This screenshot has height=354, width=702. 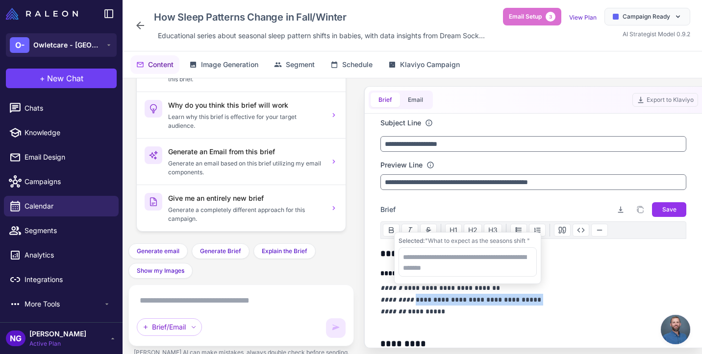 What do you see at coordinates (160, 271) in the screenshot?
I see `button: Show my Images` at bounding box center [160, 271].